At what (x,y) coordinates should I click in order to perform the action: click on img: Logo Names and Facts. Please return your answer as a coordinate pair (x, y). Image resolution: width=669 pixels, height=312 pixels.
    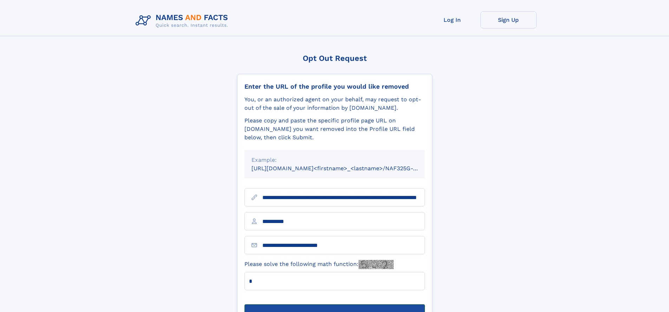
    Looking at the image, I should click on (183, 21).